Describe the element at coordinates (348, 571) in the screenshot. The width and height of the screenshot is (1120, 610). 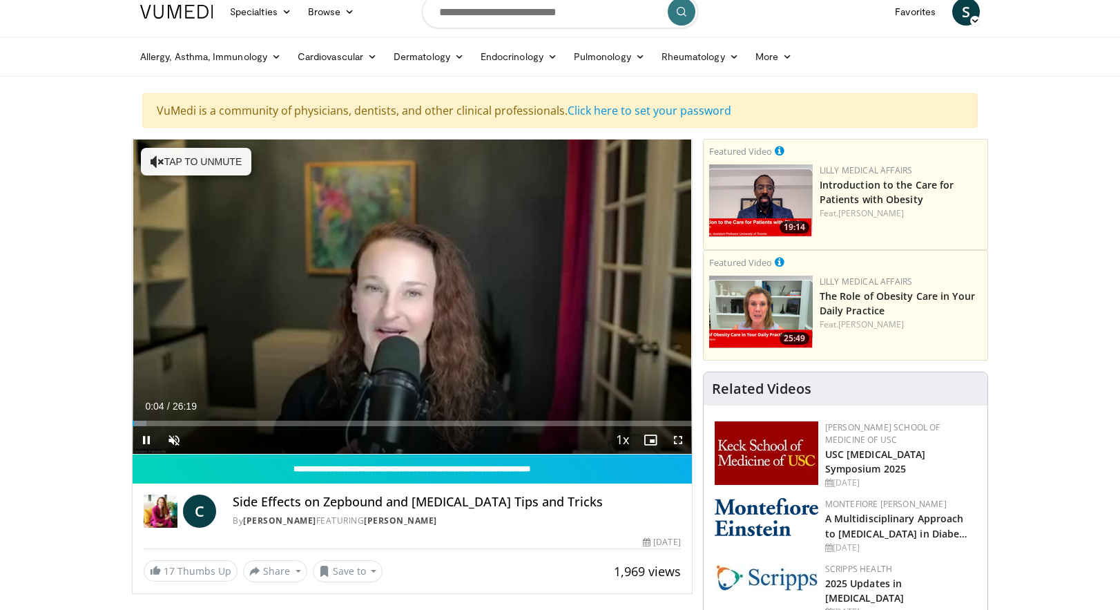
I see `button: Save to` at that location.